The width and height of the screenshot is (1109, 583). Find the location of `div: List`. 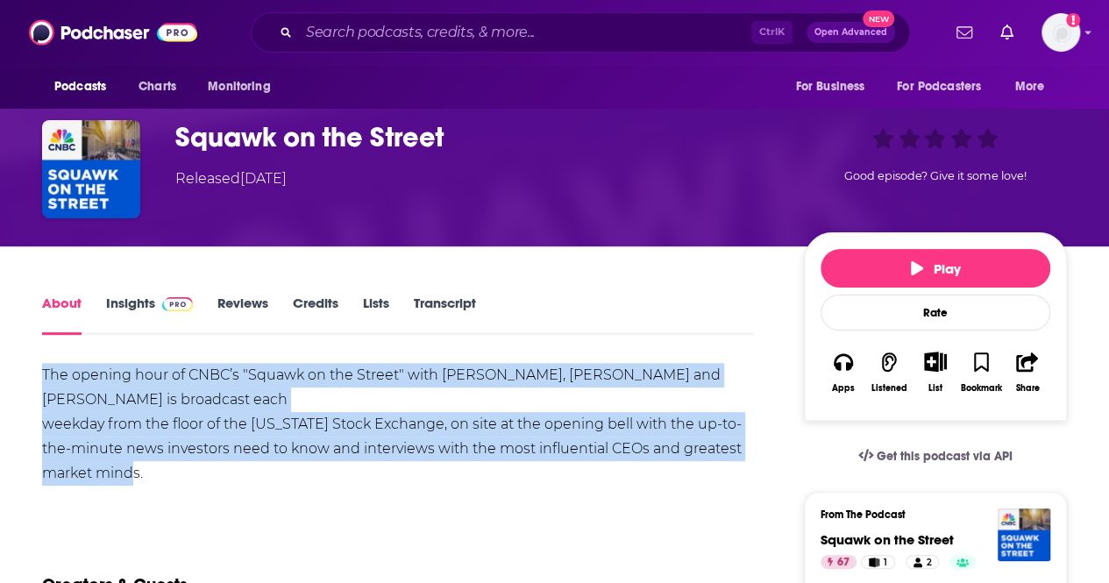

div: List is located at coordinates (936, 388).